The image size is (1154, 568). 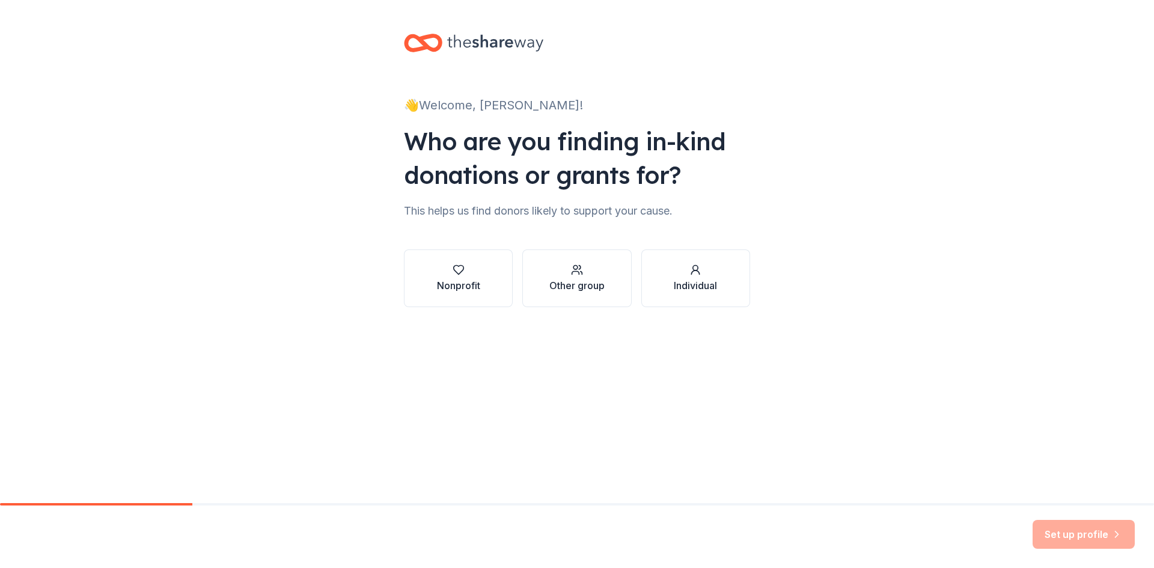 I want to click on div: This helps us find donors likely to support your cause., so click(x=577, y=211).